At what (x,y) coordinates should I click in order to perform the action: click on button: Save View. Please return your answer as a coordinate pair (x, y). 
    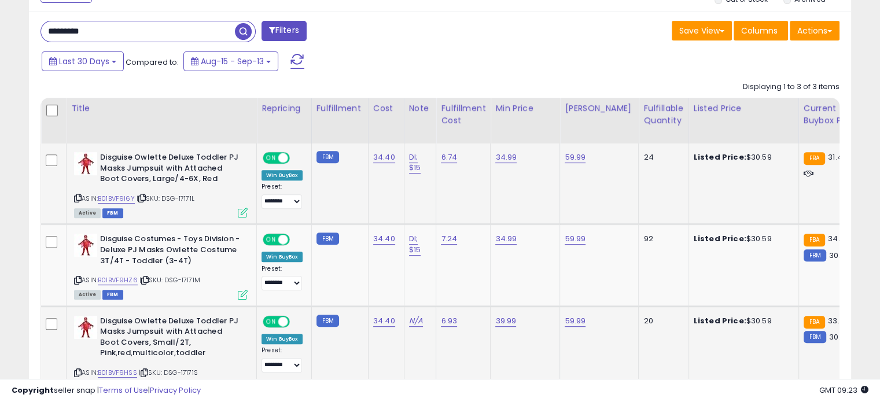
    Looking at the image, I should click on (702, 31).